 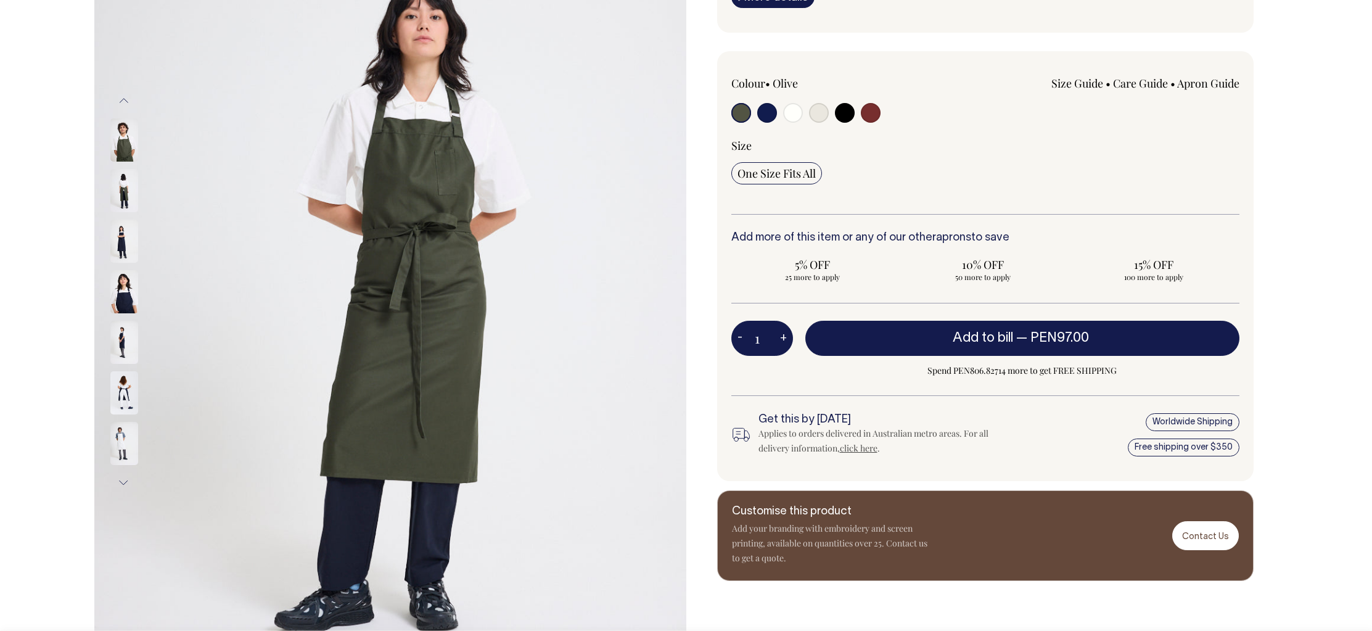 What do you see at coordinates (983, 338) in the screenshot?
I see `span: Add to bill` at bounding box center [983, 338].